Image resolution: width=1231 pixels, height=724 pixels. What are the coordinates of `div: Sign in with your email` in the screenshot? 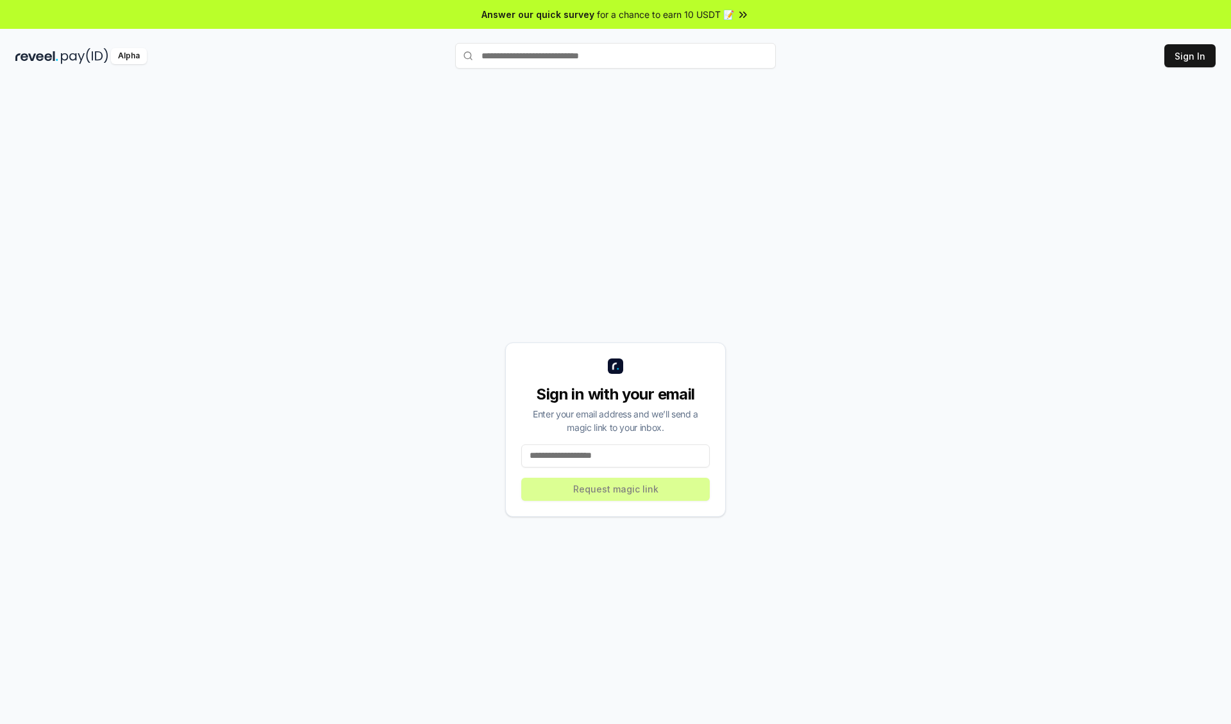 It's located at (616, 394).